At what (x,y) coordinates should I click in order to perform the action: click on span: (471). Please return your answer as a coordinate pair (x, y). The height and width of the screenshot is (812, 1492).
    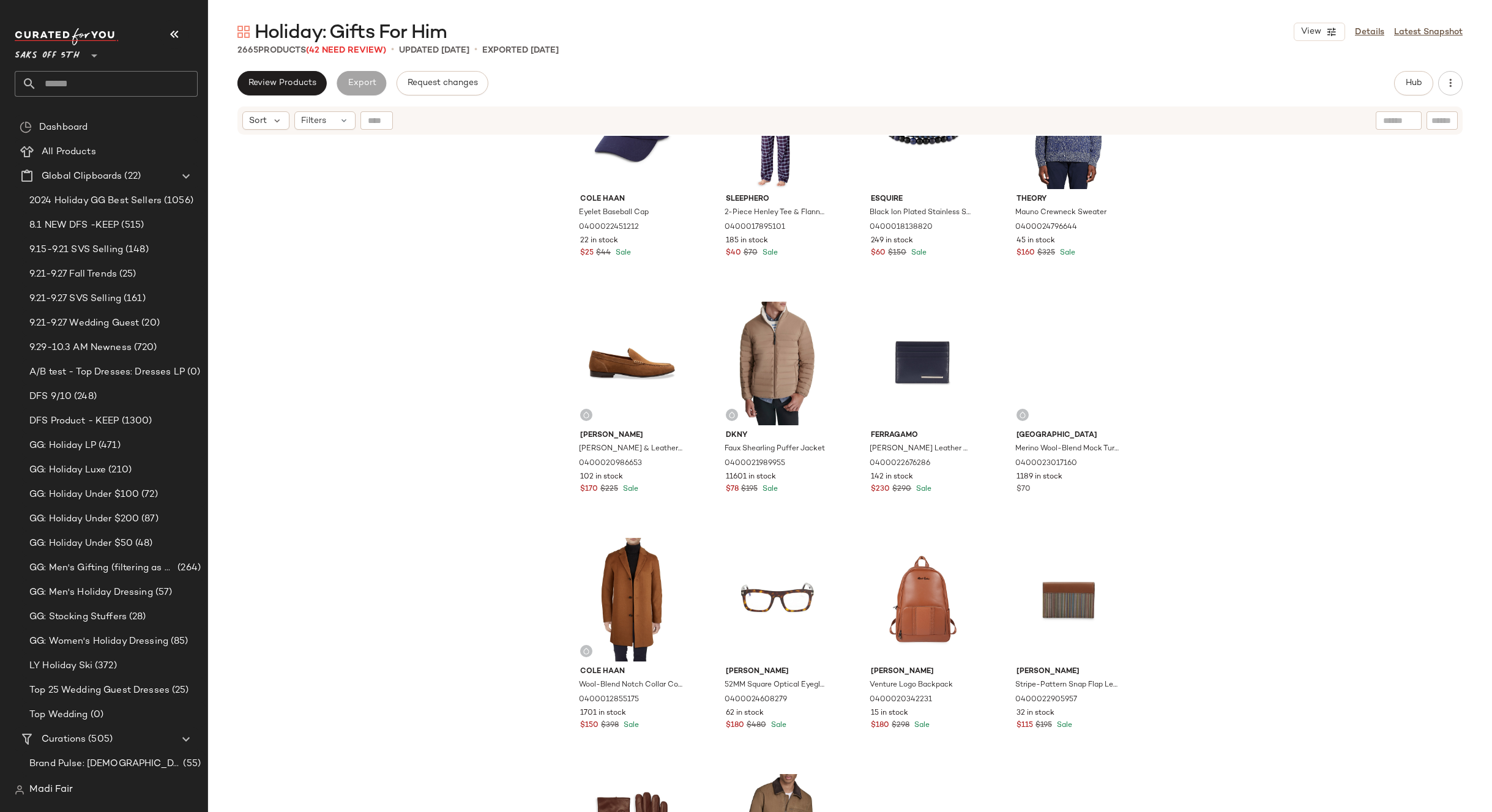
    Looking at the image, I should click on (109, 445).